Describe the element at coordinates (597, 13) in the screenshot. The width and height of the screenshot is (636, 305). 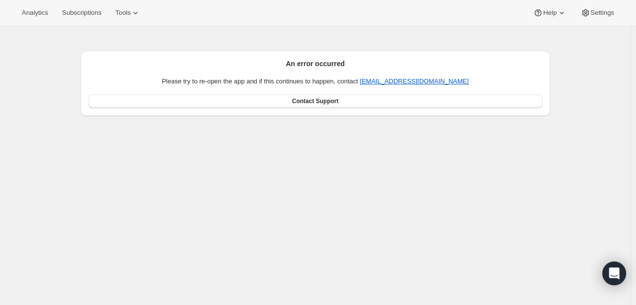
I see `button: Settings` at that location.